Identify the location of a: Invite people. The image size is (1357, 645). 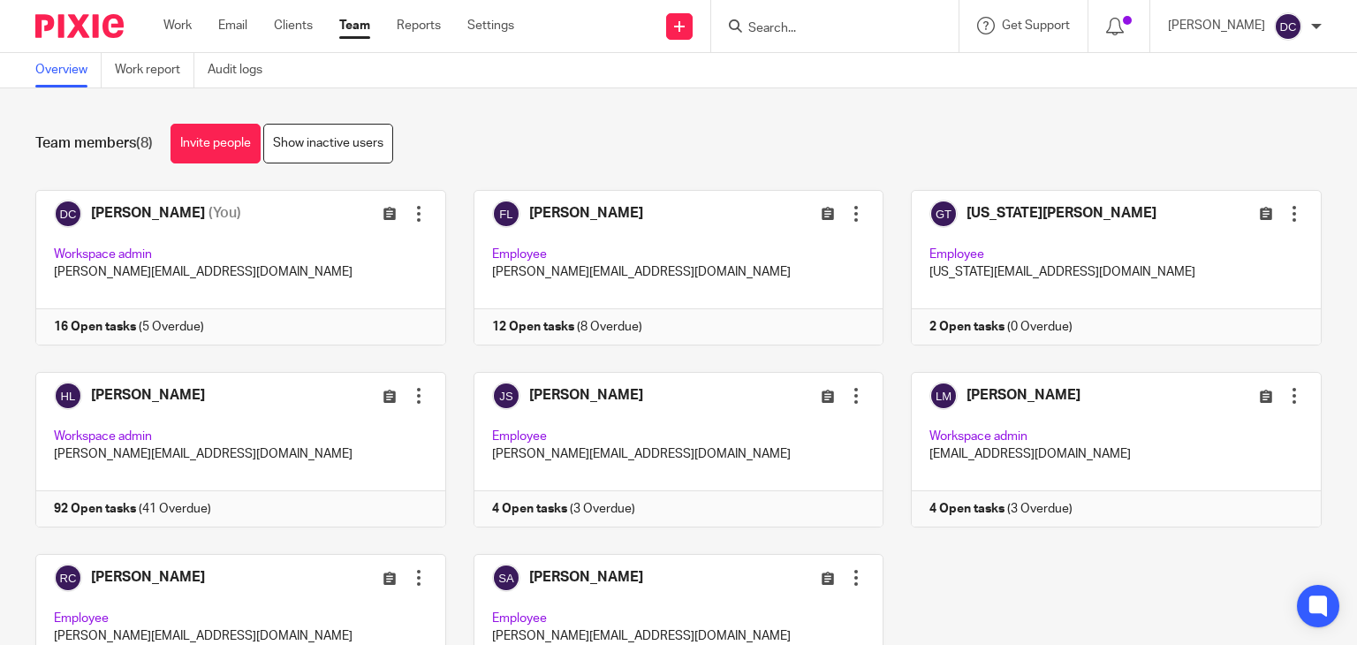
(216, 143).